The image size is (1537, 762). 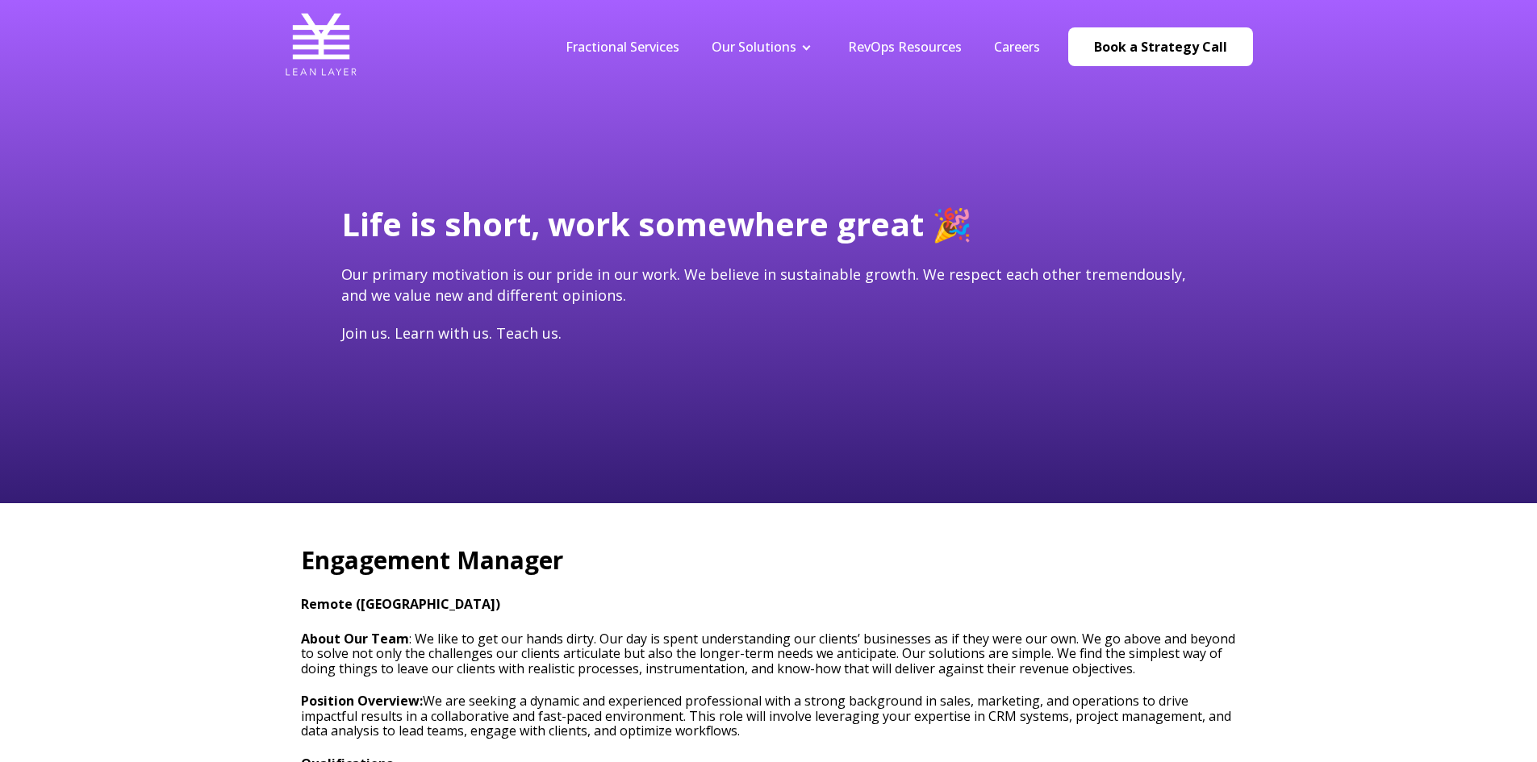 What do you see at coordinates (451, 333) in the screenshot?
I see `span: Join us. Learn with us. Teach us.` at bounding box center [451, 333].